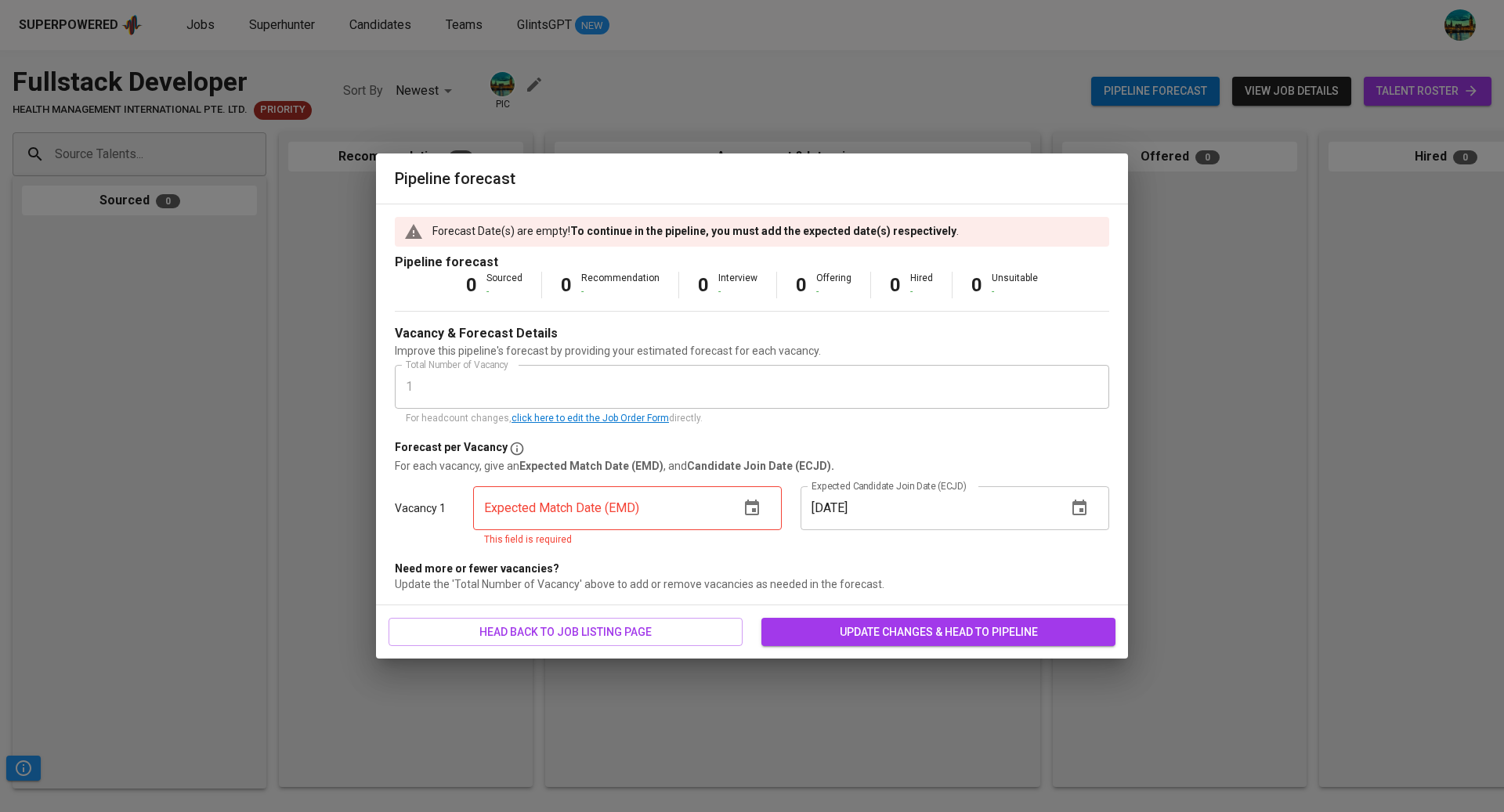 Image resolution: width=1504 pixels, height=812 pixels. Describe the element at coordinates (752, 178) in the screenshot. I see `h6: Pipeline forecast` at that location.